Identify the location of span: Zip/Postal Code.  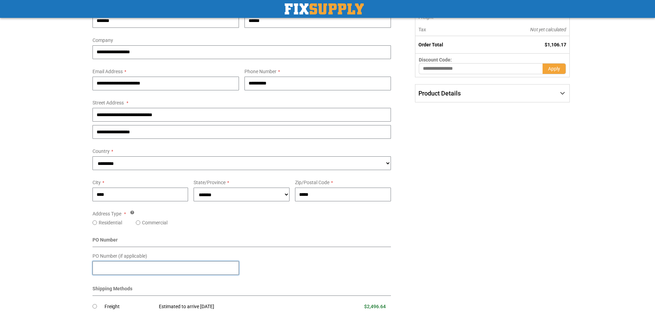
(312, 183).